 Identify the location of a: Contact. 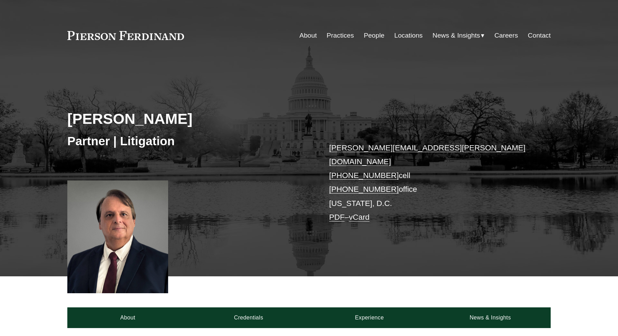
(539, 36).